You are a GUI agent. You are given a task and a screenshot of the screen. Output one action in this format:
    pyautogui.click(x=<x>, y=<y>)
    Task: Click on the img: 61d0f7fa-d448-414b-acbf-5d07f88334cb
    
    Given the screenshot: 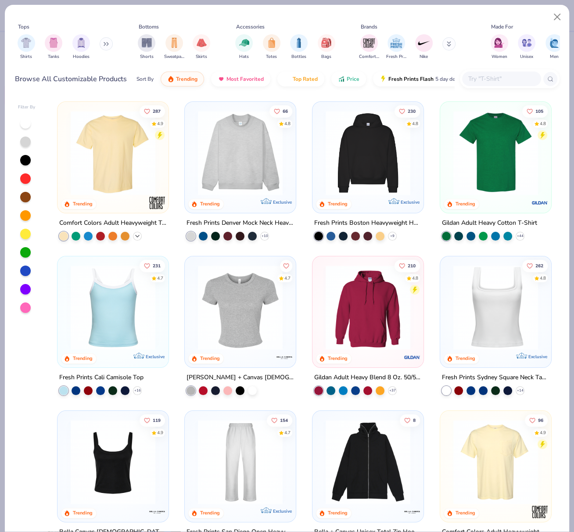 What is the action you would take?
    pyautogui.click(x=206, y=307)
    